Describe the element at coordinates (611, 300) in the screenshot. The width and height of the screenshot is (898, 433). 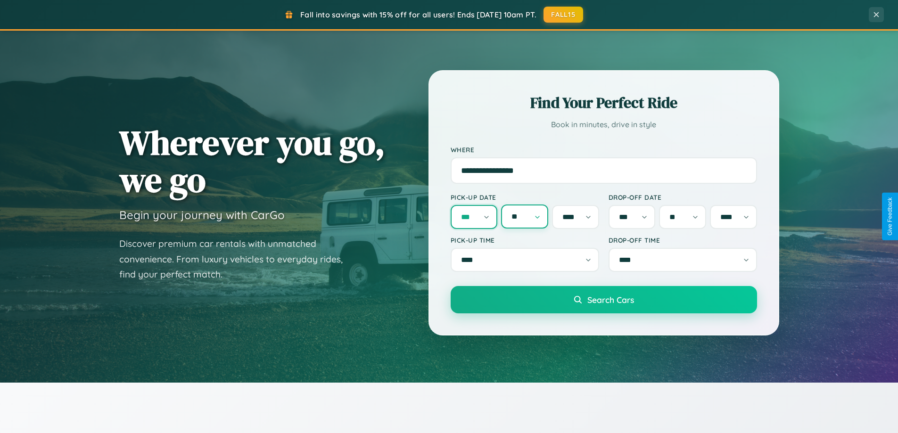
I see `span: Search Cars` at that location.